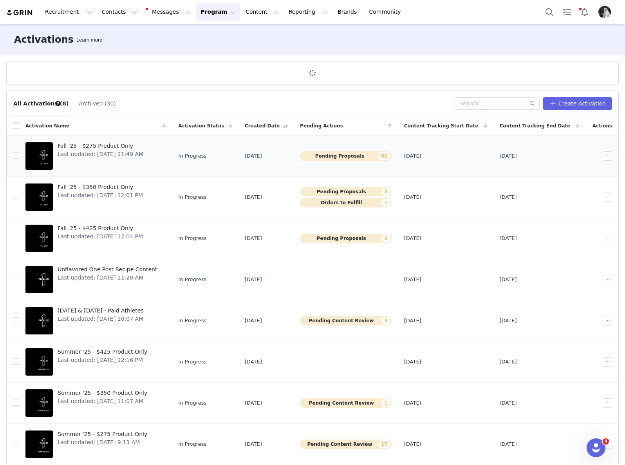 This screenshot has height=465, width=625. What do you see at coordinates (585, 12) in the screenshot?
I see `button: Notifications` at bounding box center [585, 12].